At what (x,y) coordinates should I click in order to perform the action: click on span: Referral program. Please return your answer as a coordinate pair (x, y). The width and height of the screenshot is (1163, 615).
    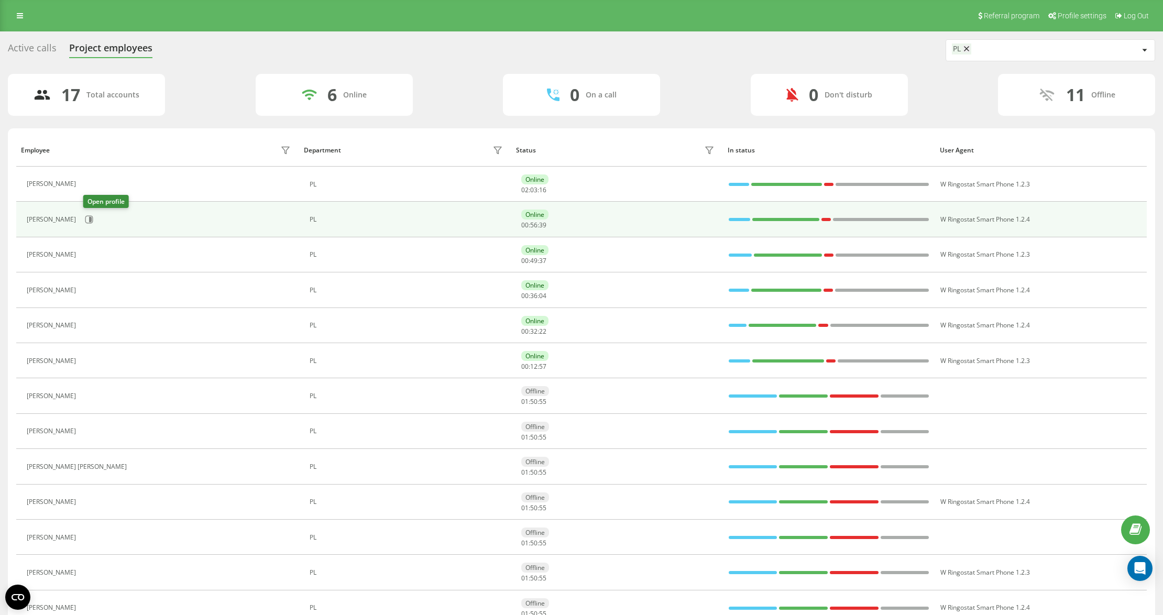
    Looking at the image, I should click on (1012, 16).